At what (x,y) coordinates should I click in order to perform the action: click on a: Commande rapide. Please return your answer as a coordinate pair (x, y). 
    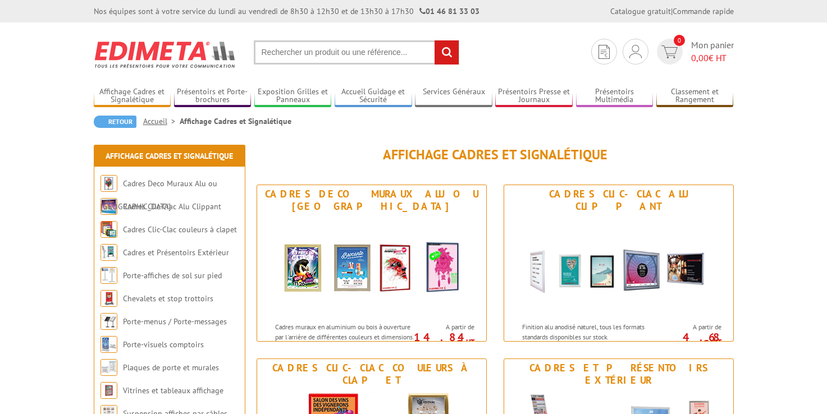
    Looking at the image, I should click on (703, 11).